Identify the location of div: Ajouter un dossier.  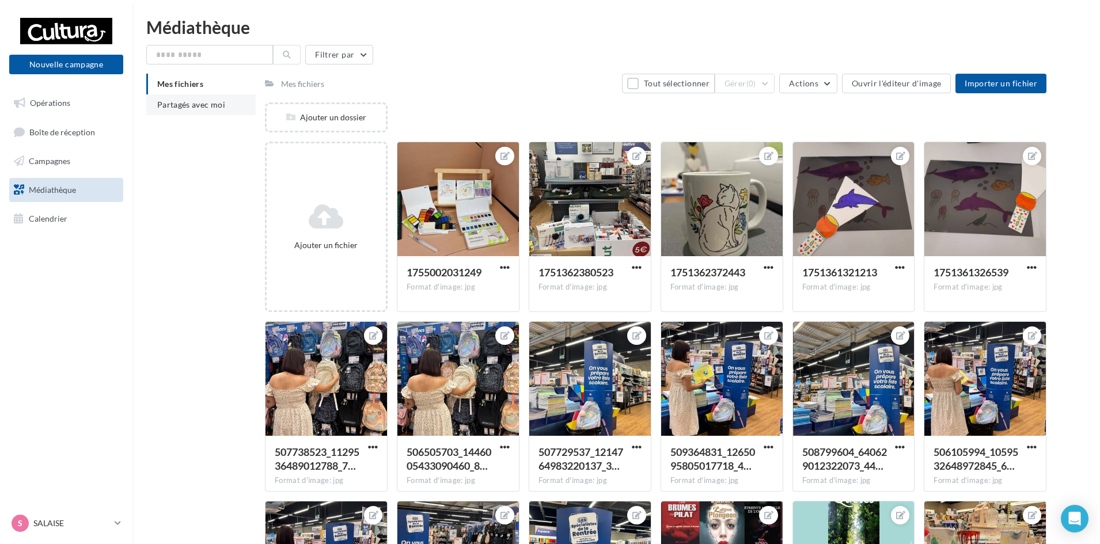
(326, 118).